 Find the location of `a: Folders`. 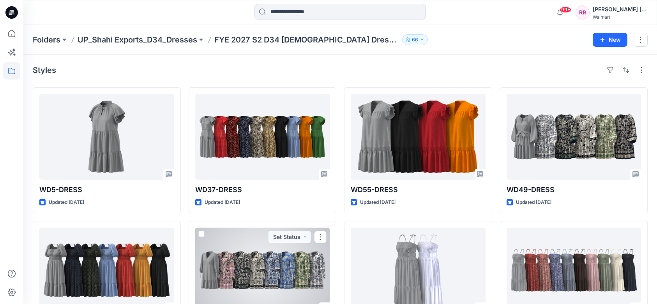

a: Folders is located at coordinates (46, 40).